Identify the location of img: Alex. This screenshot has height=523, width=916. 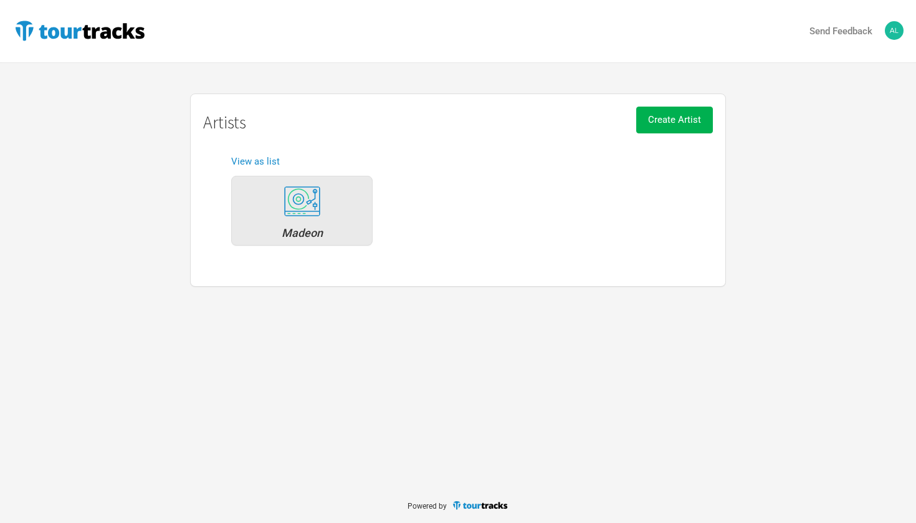
(894, 31).